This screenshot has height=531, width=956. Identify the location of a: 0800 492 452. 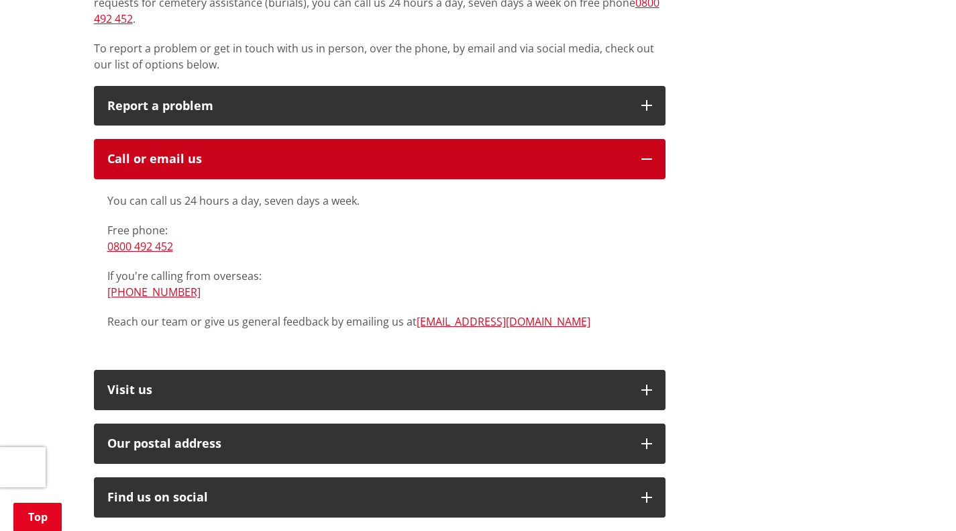
(140, 246).